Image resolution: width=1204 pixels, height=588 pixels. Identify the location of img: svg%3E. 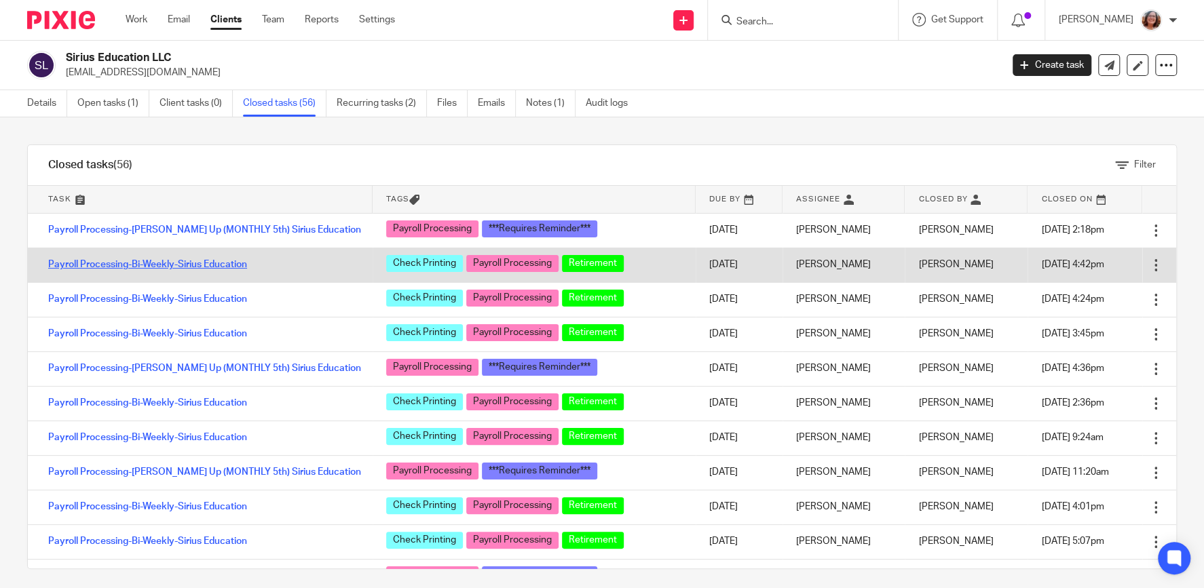
(41, 65).